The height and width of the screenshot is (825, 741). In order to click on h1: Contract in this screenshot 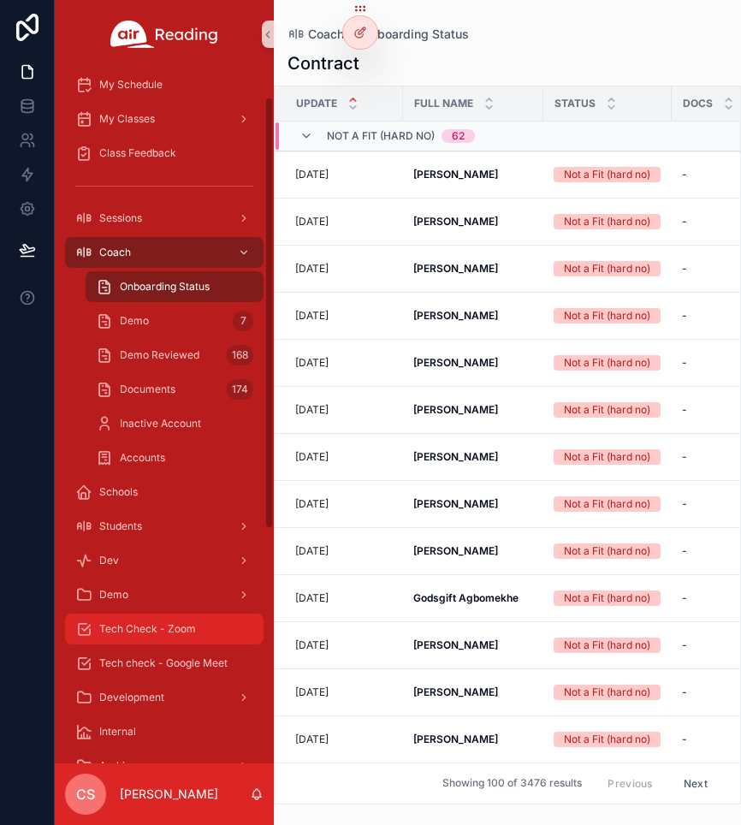, I will do `click(324, 63)`.